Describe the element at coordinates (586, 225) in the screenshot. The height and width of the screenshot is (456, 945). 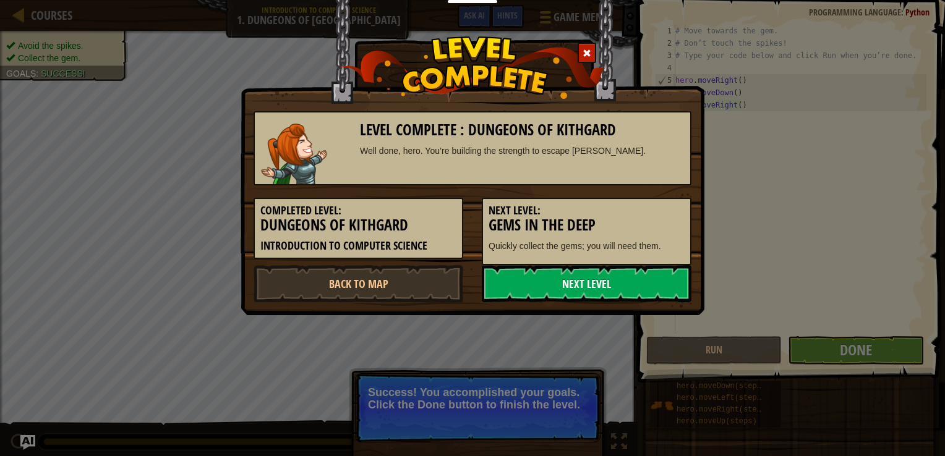
I see `h3: Gems in the Deep` at that location.